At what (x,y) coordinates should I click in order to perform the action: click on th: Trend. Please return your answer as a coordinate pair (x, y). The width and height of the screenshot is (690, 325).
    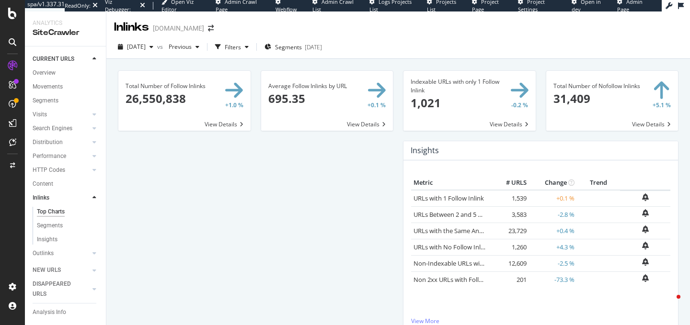
    Looking at the image, I should click on (599, 183).